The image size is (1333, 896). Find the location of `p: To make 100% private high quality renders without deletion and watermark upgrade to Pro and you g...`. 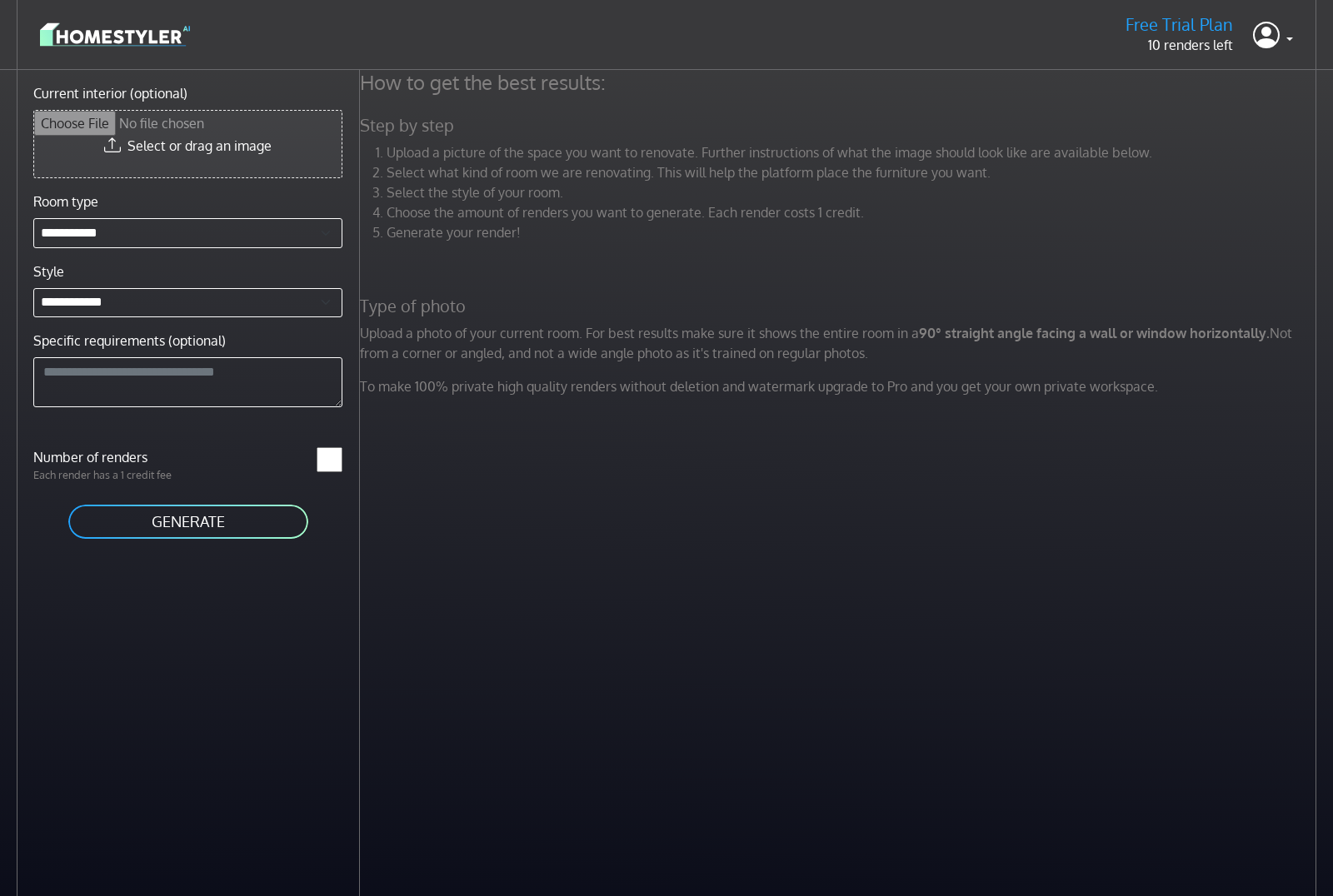

p: To make 100% private high quality renders without deletion and watermark upgrade to Pro and you g... is located at coordinates (839, 387).